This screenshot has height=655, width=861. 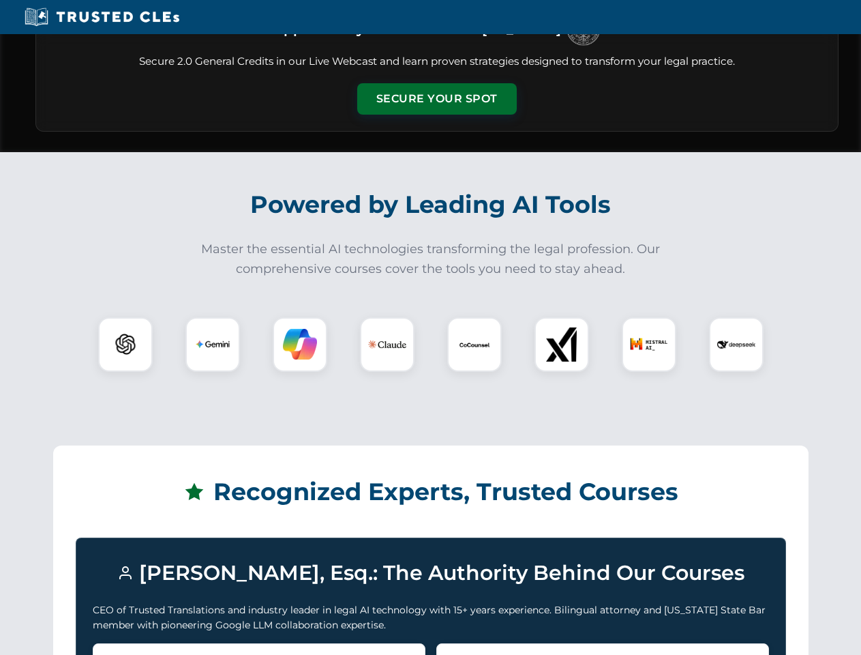 What do you see at coordinates (431, 205) in the screenshot?
I see `h2: Powered by Leading AI Tools` at bounding box center [431, 205].